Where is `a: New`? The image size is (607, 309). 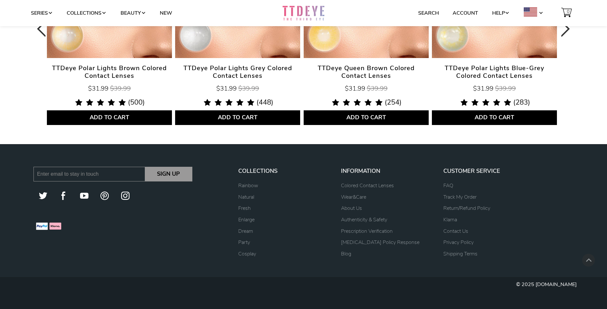
a: New is located at coordinates (166, 13).